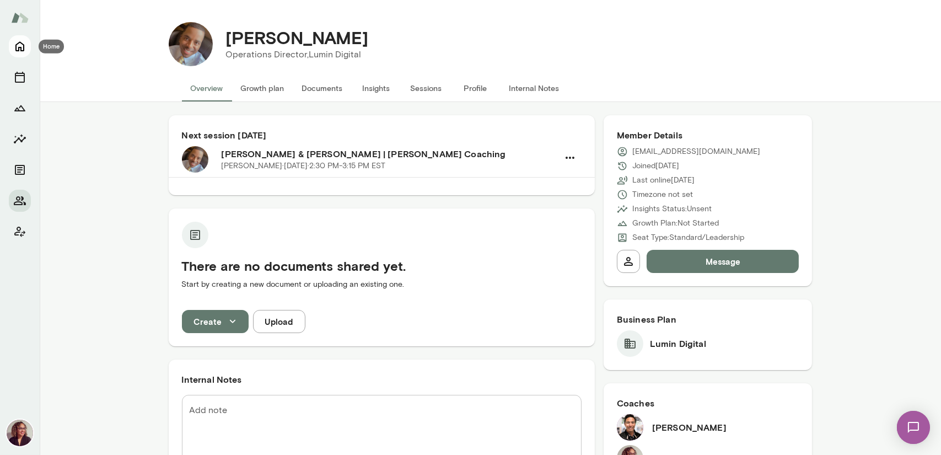 Image resolution: width=941 pixels, height=455 pixels. I want to click on button: Client app, so click(20, 232).